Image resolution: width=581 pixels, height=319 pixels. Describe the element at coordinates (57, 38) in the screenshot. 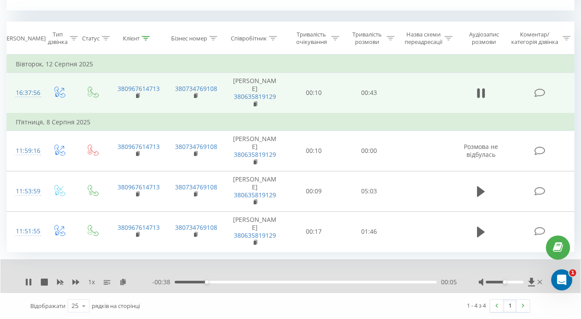

I see `div: Тип дзвінка` at that location.